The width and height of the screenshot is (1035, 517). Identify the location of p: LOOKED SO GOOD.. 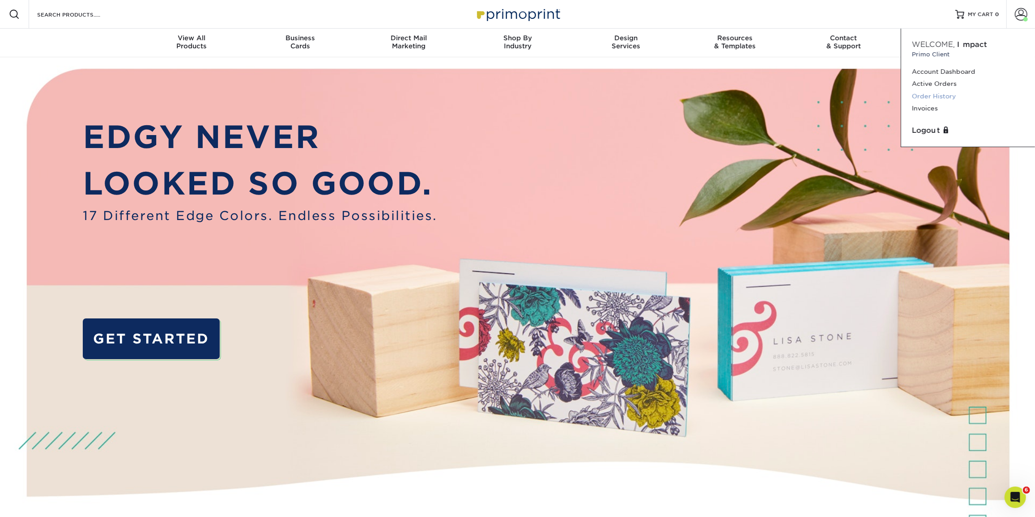
(260, 183).